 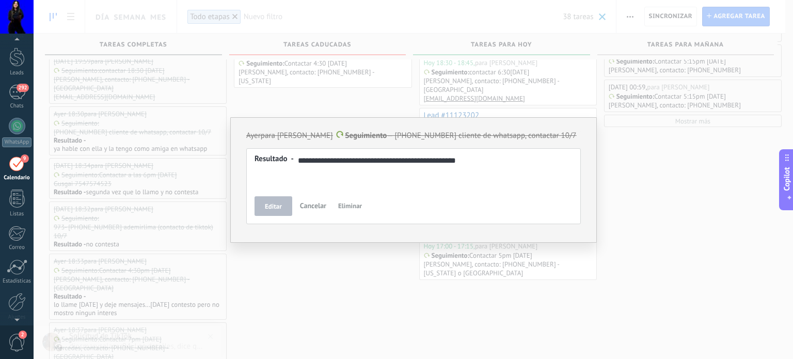 What do you see at coordinates (366, 135) in the screenshot?
I see `span: Seguimiento` at bounding box center [366, 135].